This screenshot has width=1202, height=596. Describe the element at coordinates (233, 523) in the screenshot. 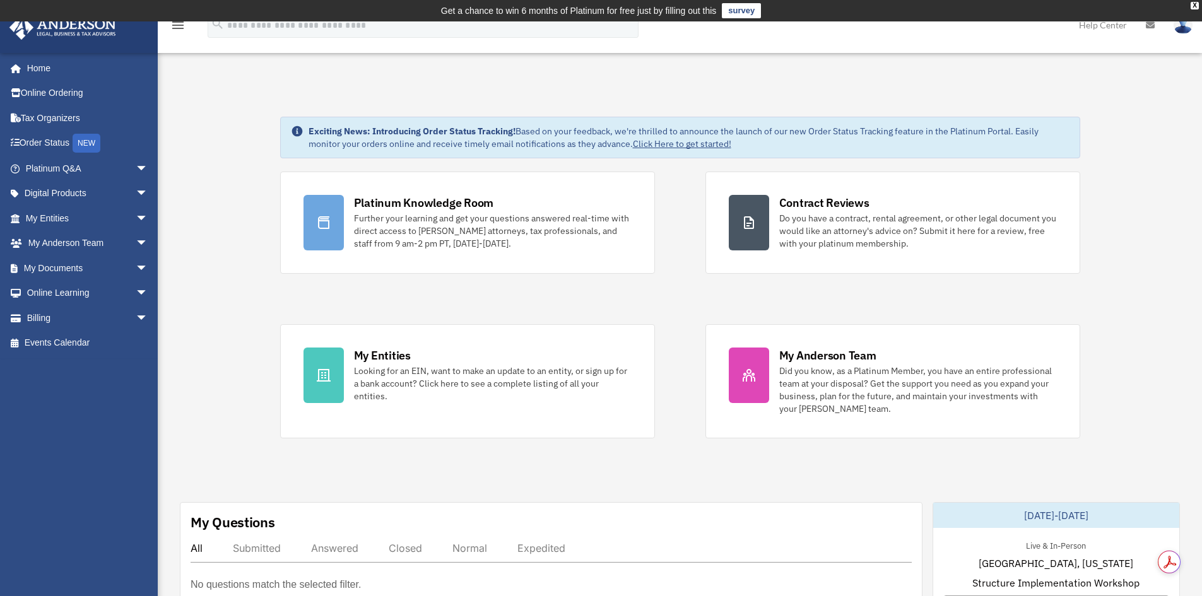

I see `div: My Questions` at that location.